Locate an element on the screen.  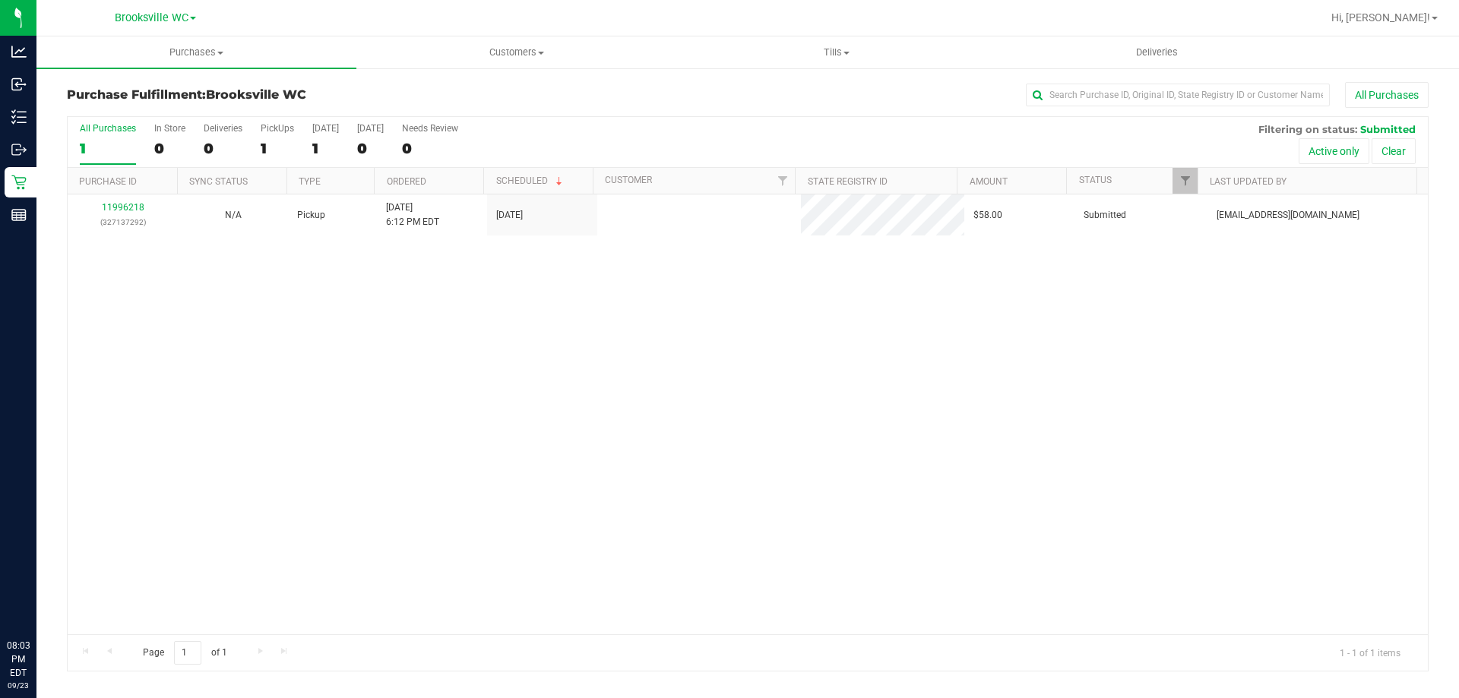
a: Ordered is located at coordinates (407, 182).